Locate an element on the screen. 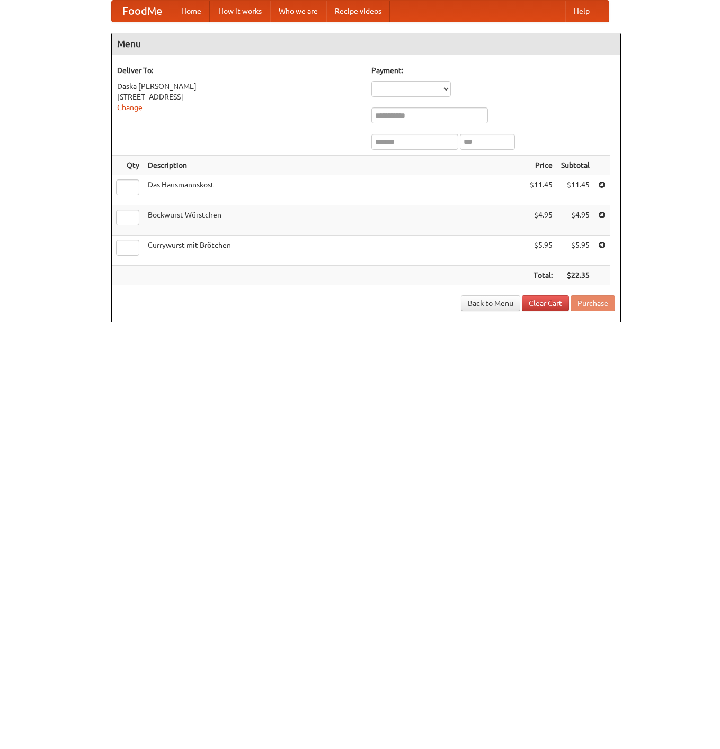 The image size is (720, 749). a: Who we are is located at coordinates (298, 11).